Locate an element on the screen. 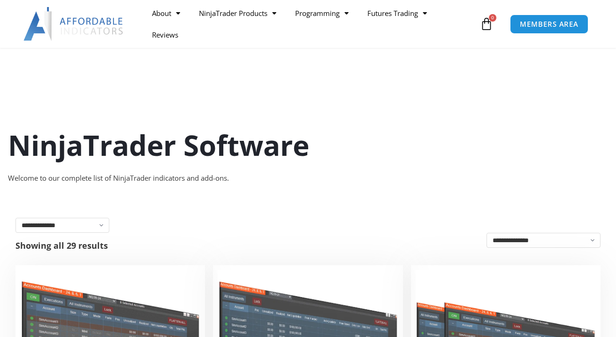 This screenshot has height=337, width=616. p: Showing all 29 results is located at coordinates (61, 246).